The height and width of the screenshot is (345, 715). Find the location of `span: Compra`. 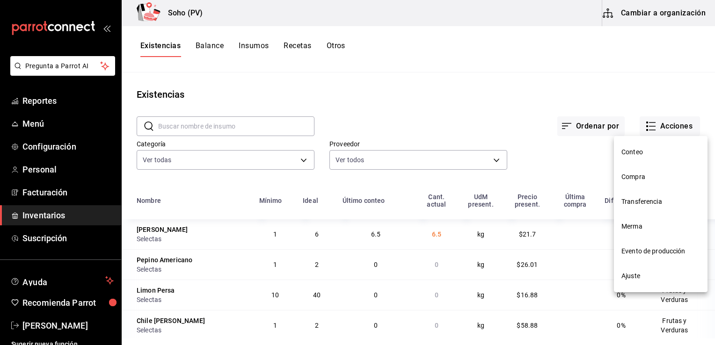

span: Compra is located at coordinates (661, 177).